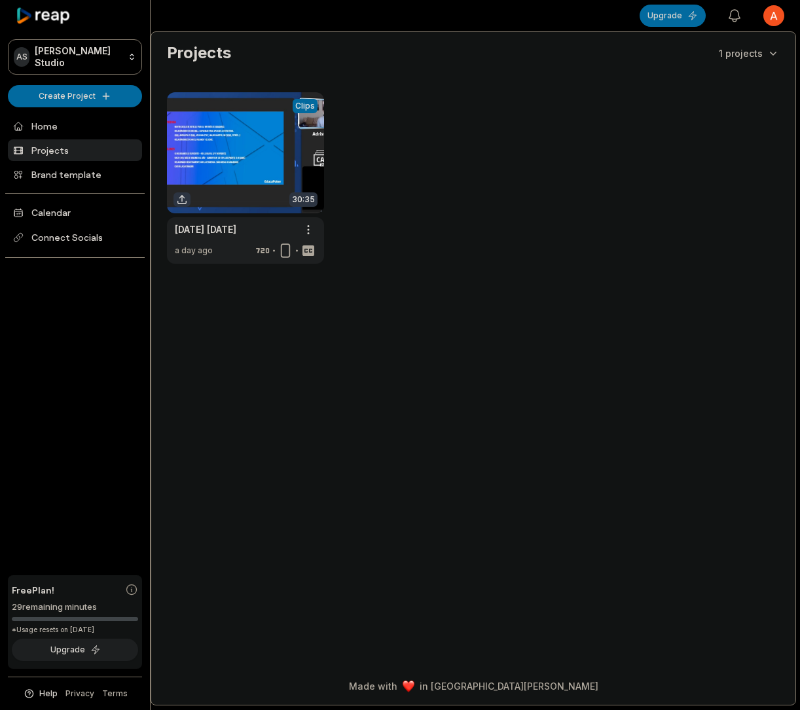 Image resolution: width=800 pixels, height=710 pixels. What do you see at coordinates (199, 53) in the screenshot?
I see `h2: Projects` at bounding box center [199, 53].